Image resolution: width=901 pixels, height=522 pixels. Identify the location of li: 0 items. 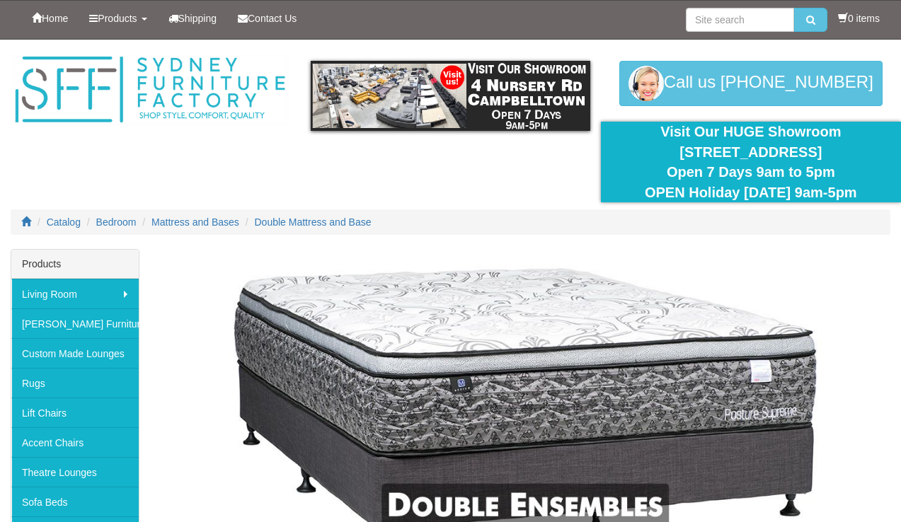
(859, 18).